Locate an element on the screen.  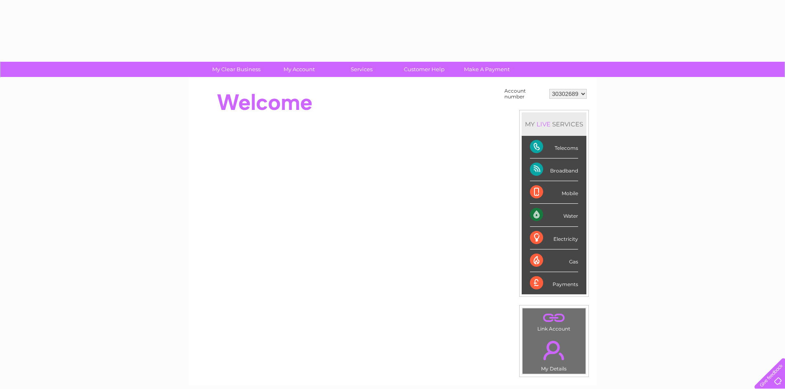
td: My Details is located at coordinates (554, 354).